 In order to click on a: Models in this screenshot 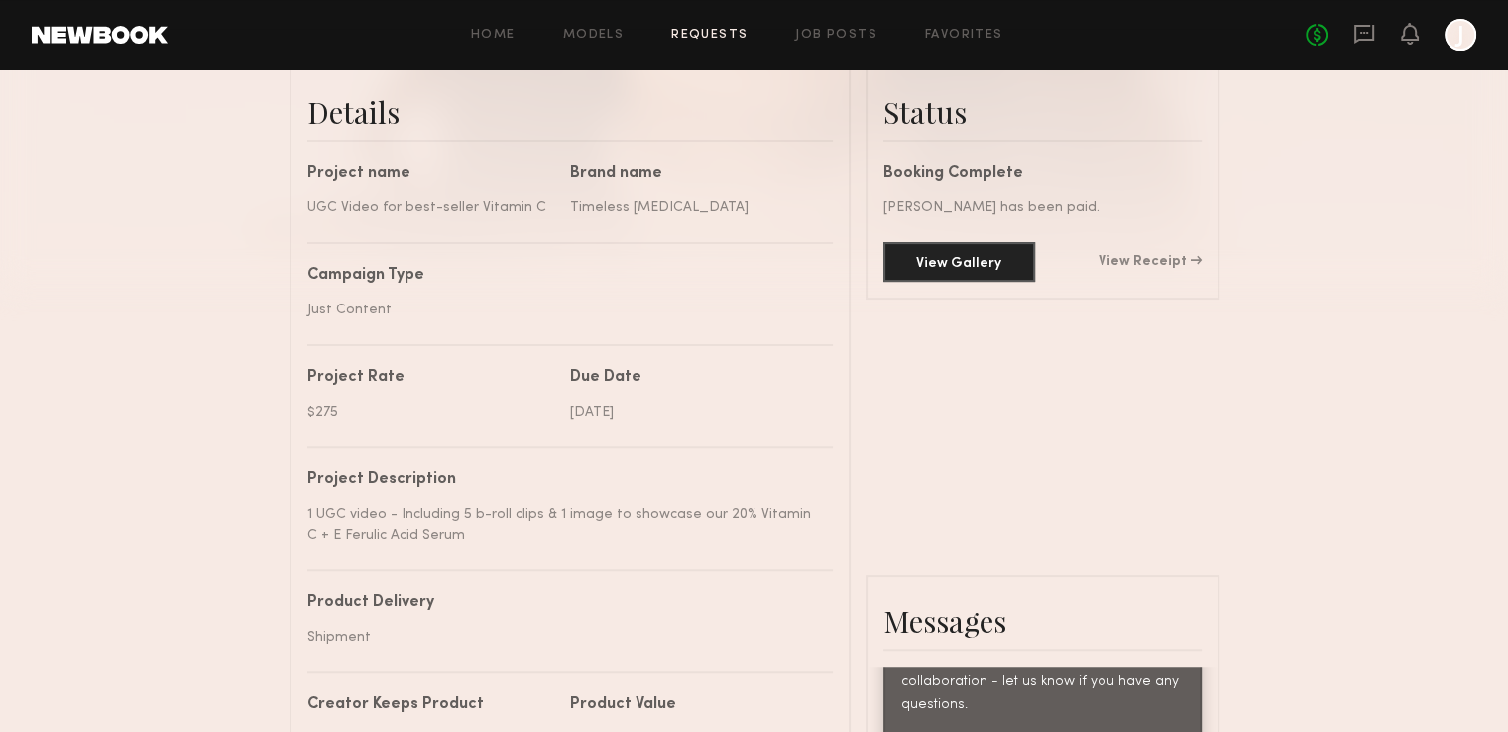, I will do `click(593, 35)`.